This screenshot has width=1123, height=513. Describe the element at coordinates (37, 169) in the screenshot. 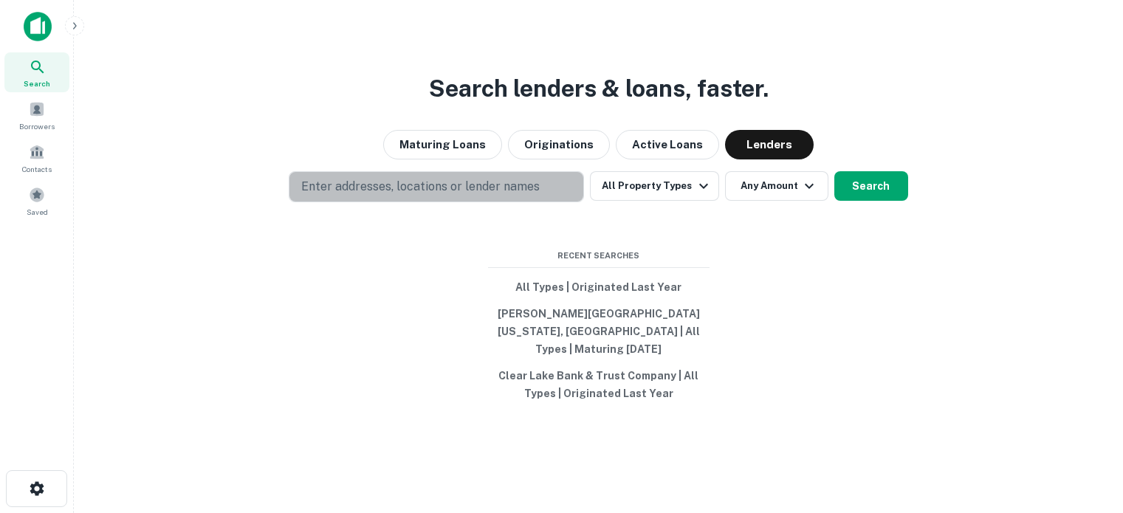

I see `span: Contacts` at that location.